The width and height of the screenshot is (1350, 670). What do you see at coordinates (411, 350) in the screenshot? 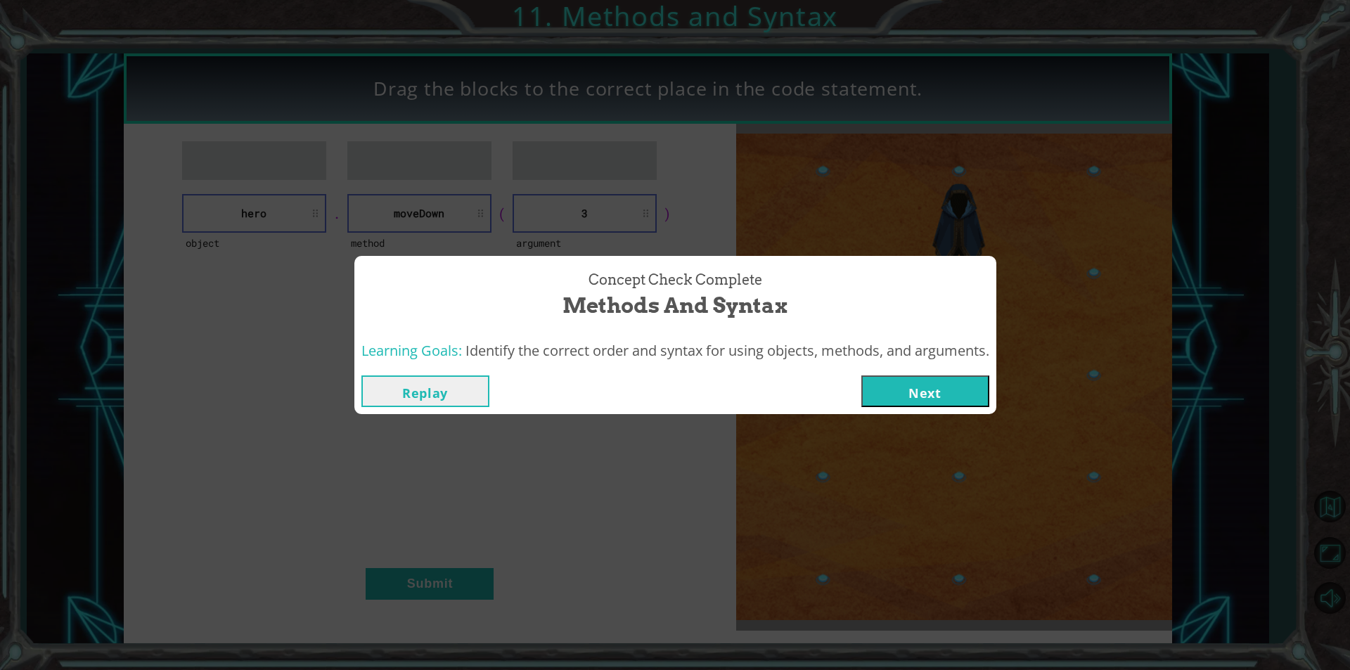
I see `span: Learning Goals:` at bounding box center [411, 350].